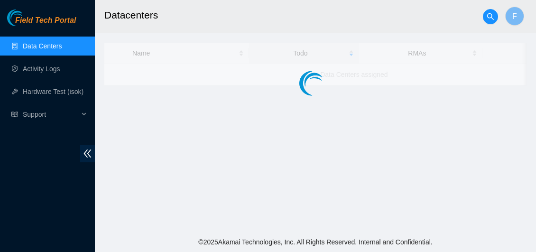 The height and width of the screenshot is (252, 536). I want to click on span: double-left, so click(87, 153).